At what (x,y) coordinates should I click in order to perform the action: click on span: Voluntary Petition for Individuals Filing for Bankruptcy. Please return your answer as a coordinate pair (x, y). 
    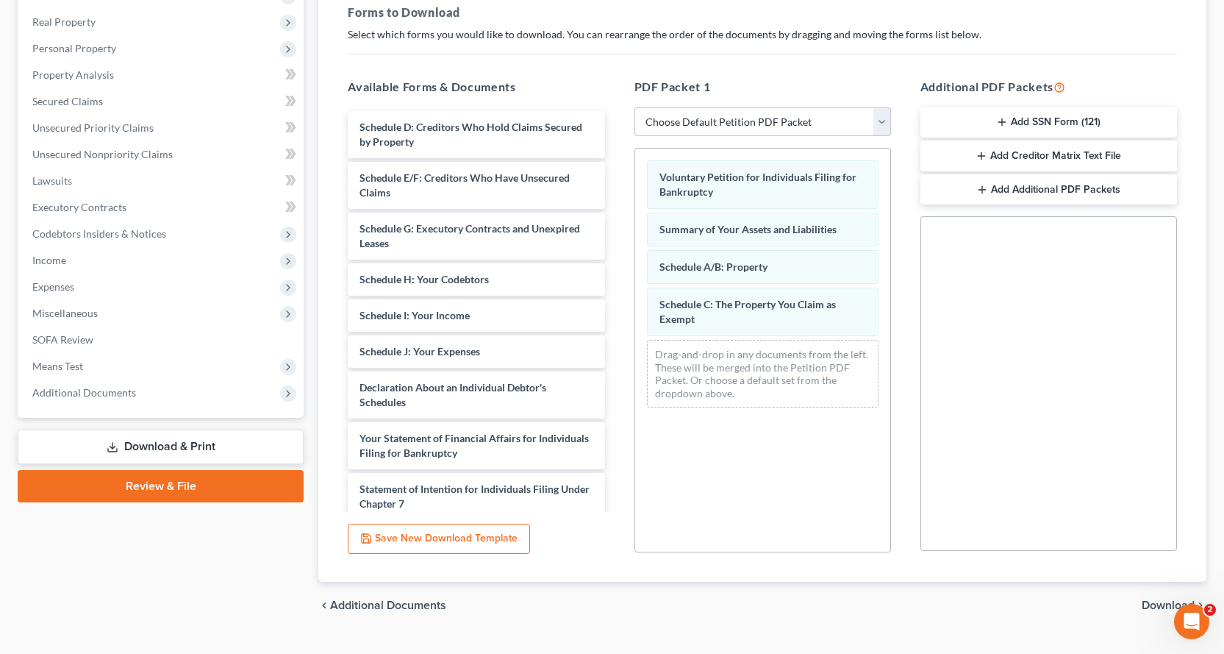
    Looking at the image, I should click on (758, 184).